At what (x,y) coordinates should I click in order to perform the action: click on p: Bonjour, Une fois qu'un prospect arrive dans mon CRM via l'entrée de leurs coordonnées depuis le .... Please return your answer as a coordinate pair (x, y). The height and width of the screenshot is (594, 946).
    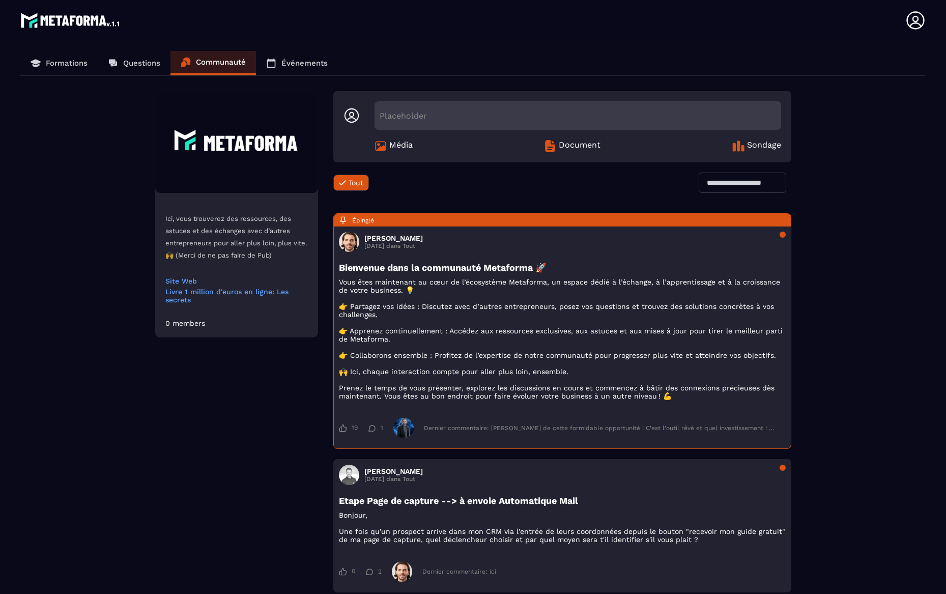
    Looking at the image, I should click on (562, 527).